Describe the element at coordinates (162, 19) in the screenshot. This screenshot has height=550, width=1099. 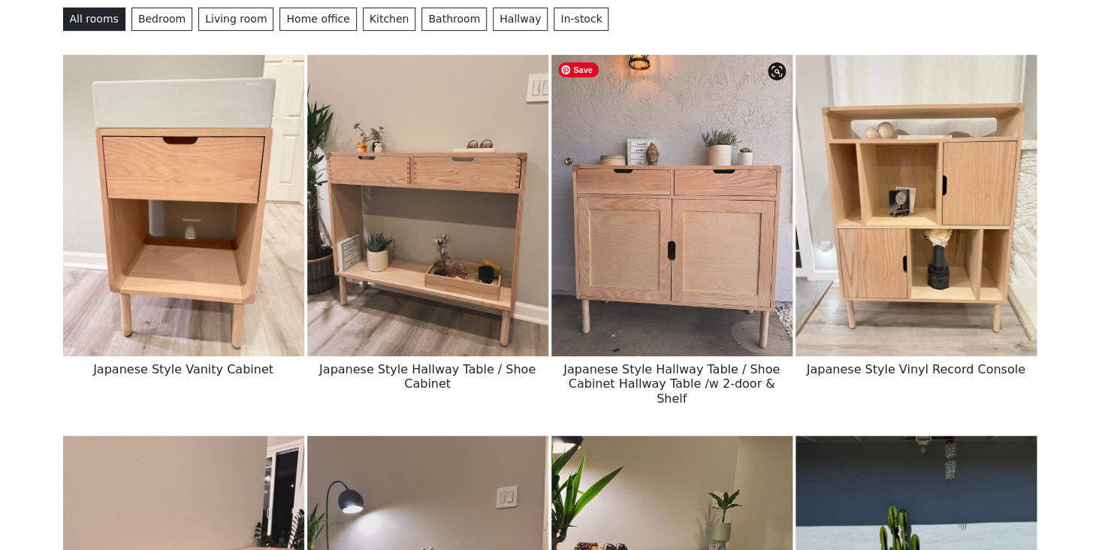
I see `button: Bedroom` at that location.